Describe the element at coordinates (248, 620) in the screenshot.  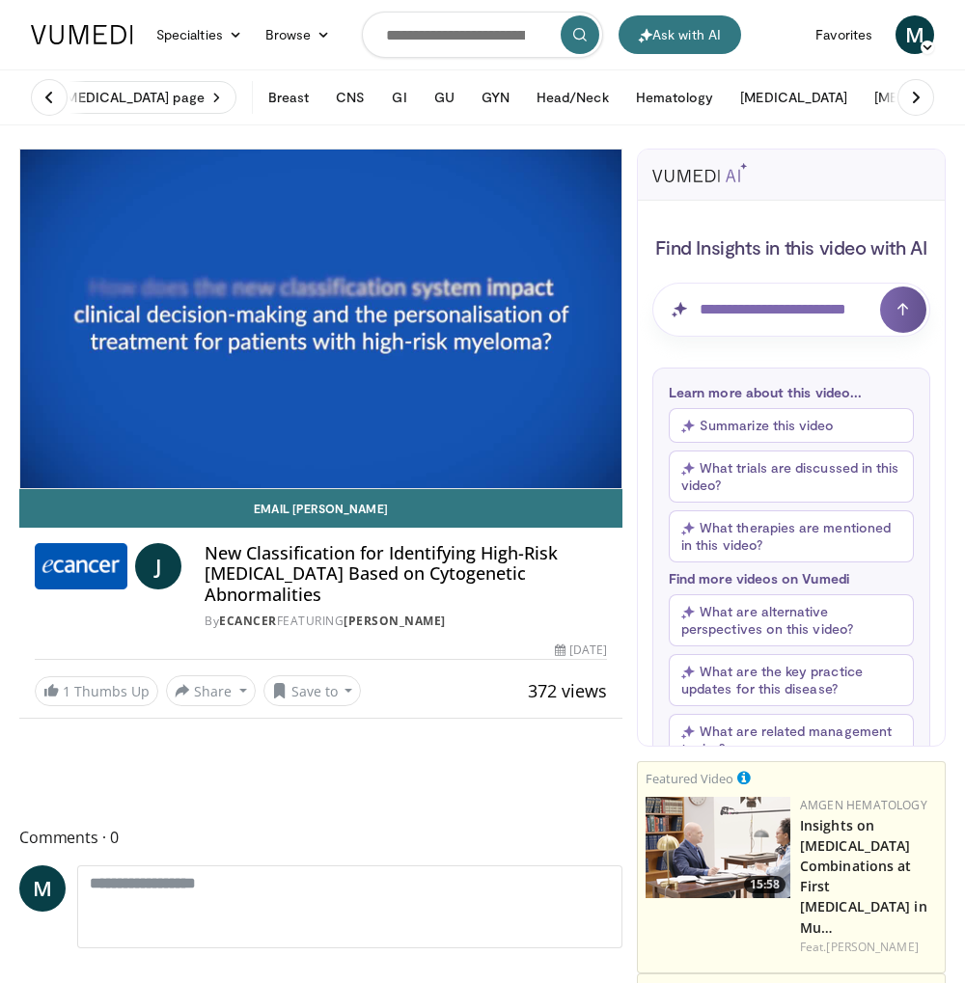
I see `a: ecancer` at that location.